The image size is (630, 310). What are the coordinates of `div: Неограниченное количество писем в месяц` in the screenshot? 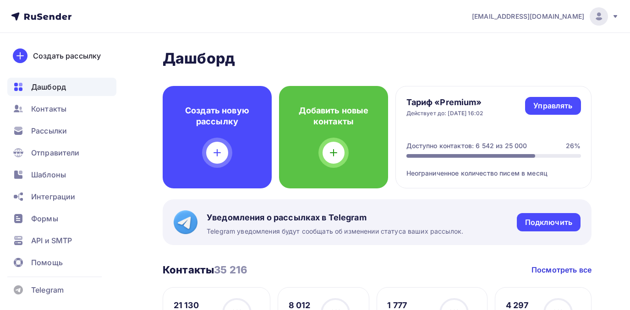 It's located at (493, 168).